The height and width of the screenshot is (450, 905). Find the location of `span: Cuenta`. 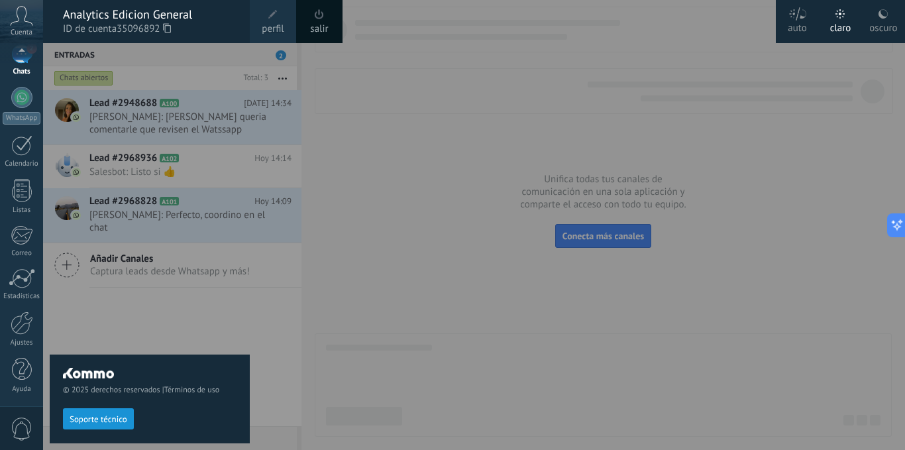

span: Cuenta is located at coordinates (21, 32).